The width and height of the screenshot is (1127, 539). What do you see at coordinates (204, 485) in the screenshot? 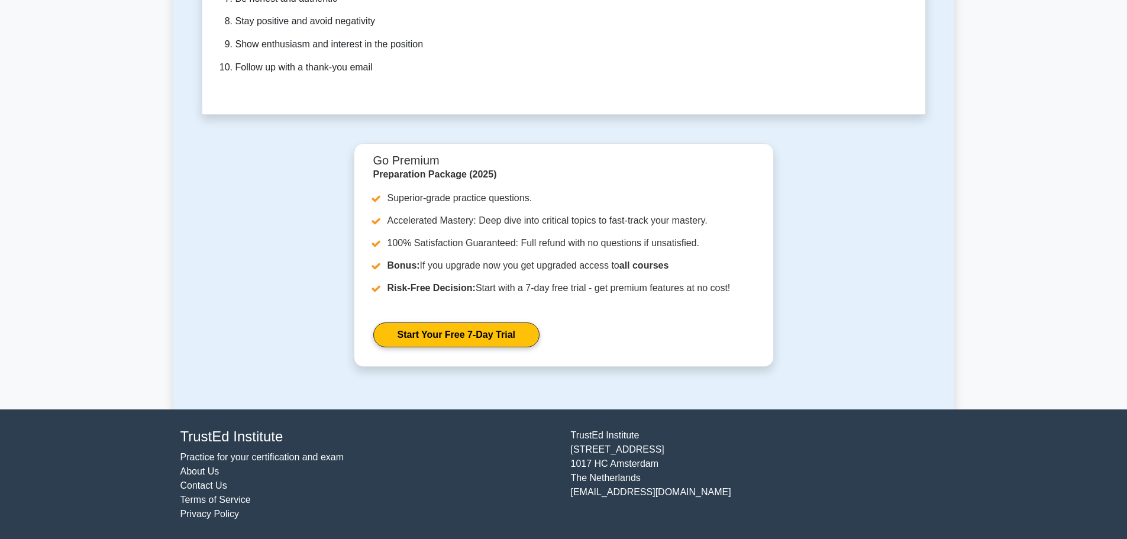
I see `a: Contact Us` at bounding box center [204, 485].